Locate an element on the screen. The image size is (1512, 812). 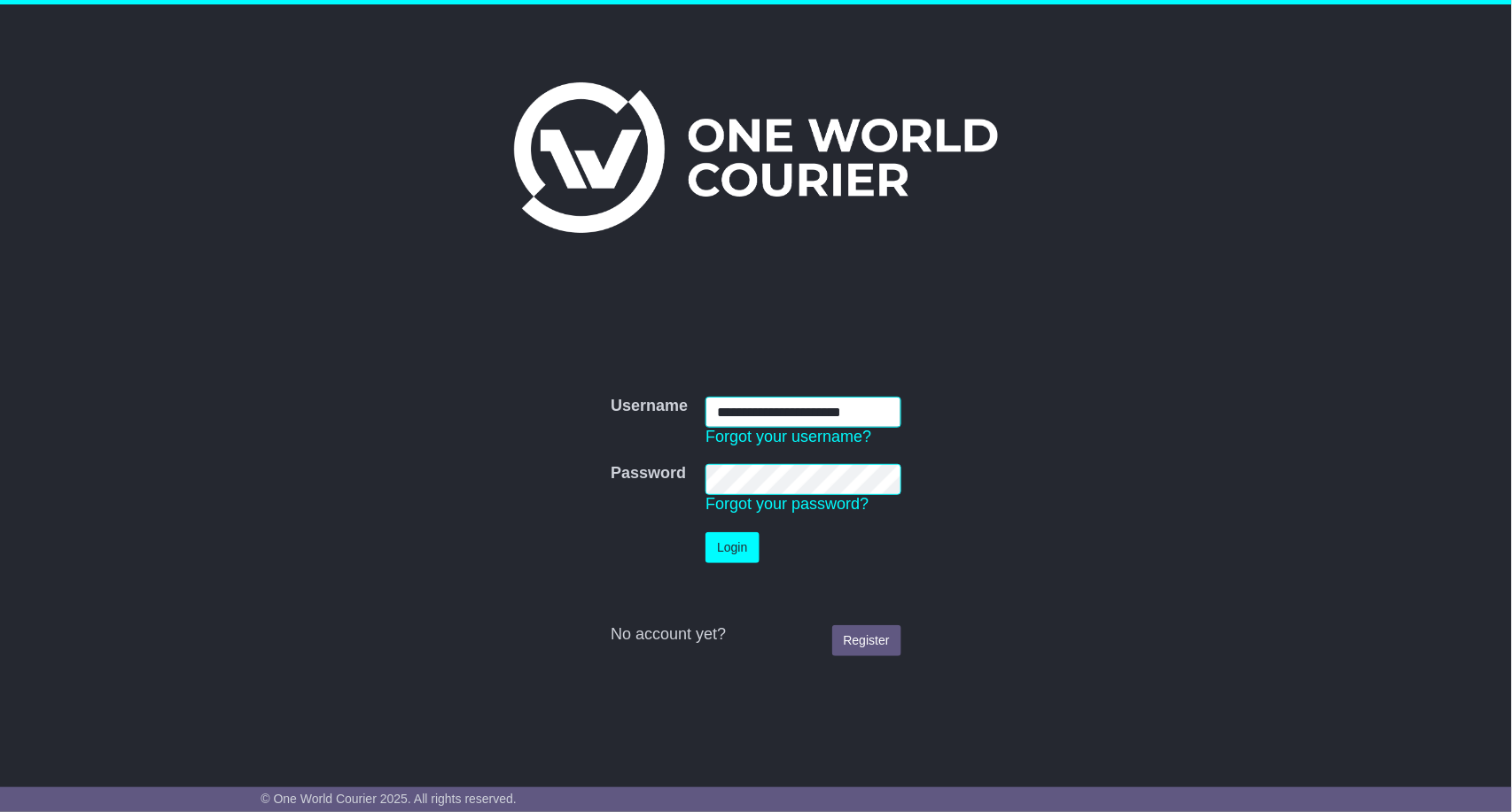
div: No account yet? is located at coordinates (756, 636).